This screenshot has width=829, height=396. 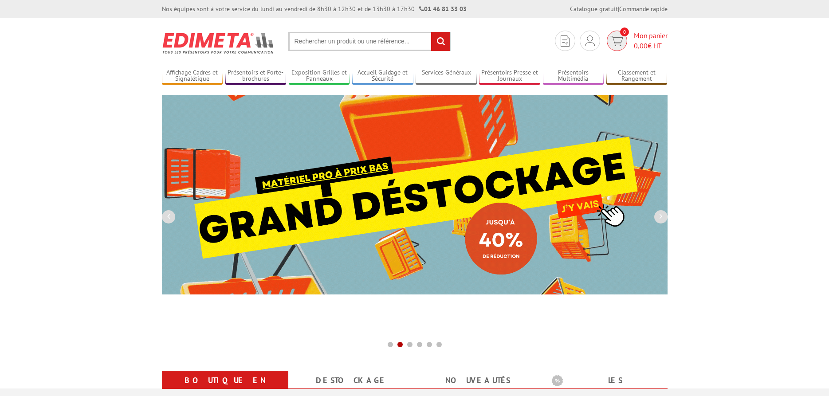 What do you see at coordinates (637, 76) in the screenshot?
I see `a: Classement et Rangement` at bounding box center [637, 76].